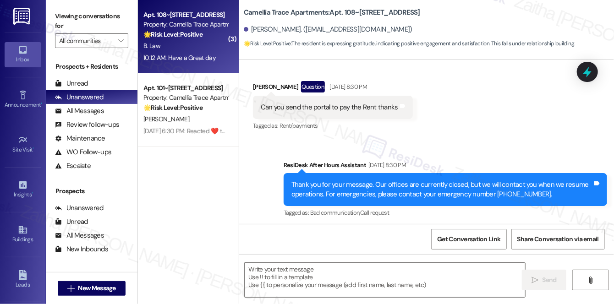 Image resolution: width=614 pixels, height=304 pixels. Describe the element at coordinates (23, 145) in the screenshot. I see `a: Site Visit •` at that location.